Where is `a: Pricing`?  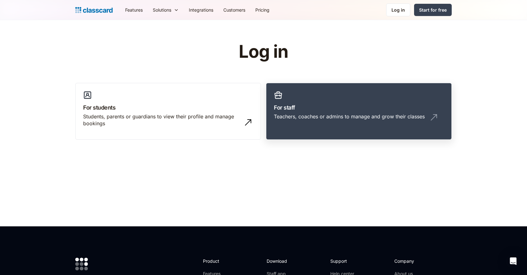
a: Pricing is located at coordinates (262, 10).